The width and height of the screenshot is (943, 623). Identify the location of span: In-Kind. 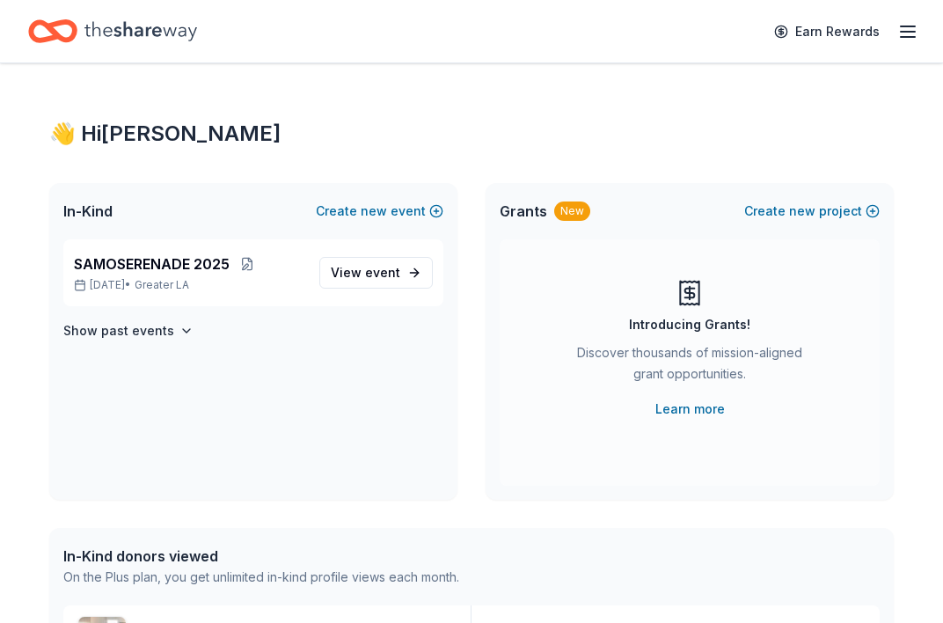
(88, 211).